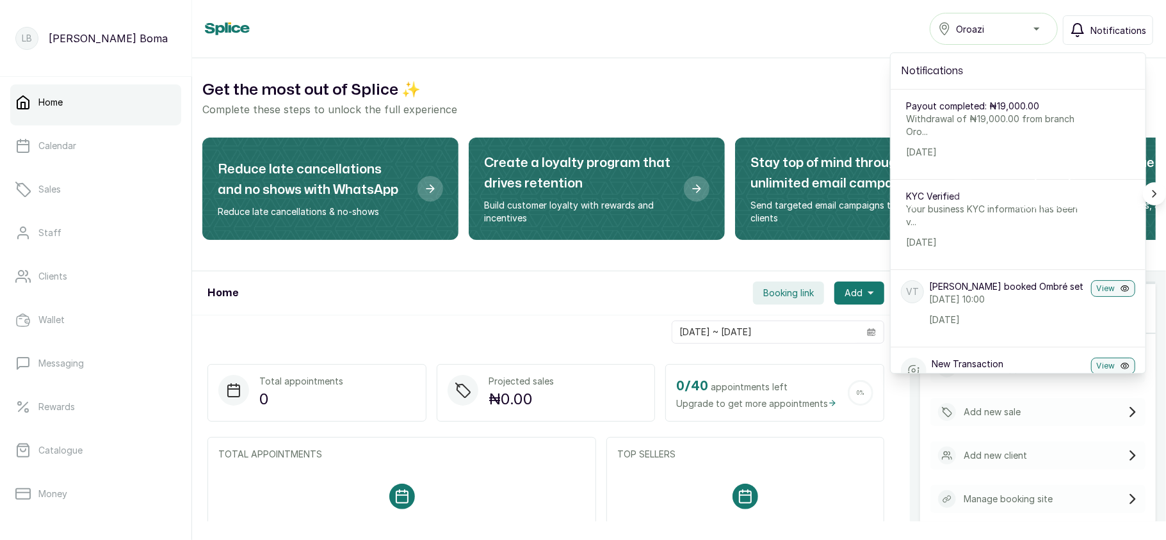 The width and height of the screenshot is (1166, 540). What do you see at coordinates (312, 180) in the screenshot?
I see `h2: Reduce late cancellations and no shows with WhatsApp` at bounding box center [312, 180].